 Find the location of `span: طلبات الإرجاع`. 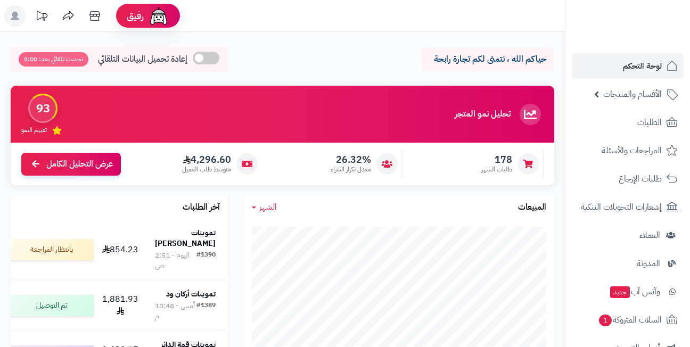

span: طلبات الإرجاع is located at coordinates (640, 179).